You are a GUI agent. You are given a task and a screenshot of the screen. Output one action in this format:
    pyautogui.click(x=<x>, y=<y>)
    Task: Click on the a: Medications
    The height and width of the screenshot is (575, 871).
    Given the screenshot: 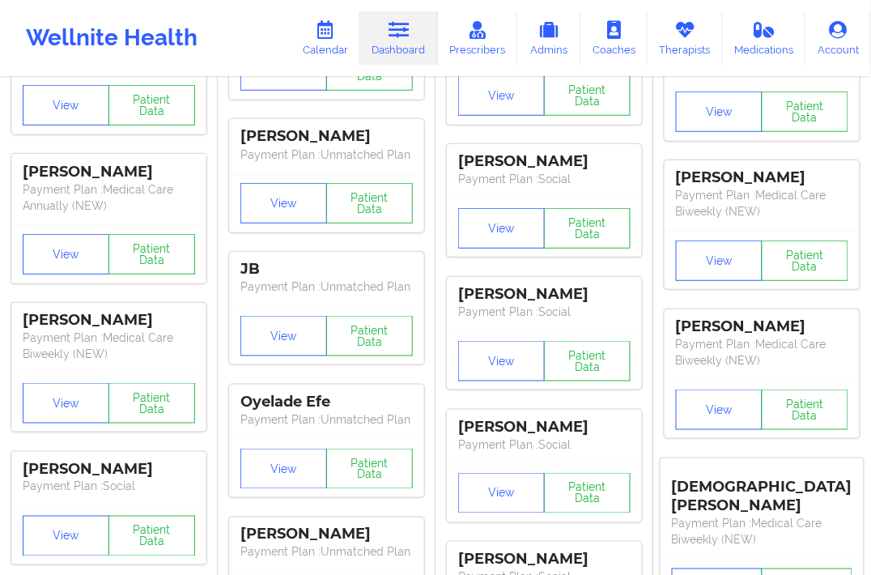 What is the action you would take?
    pyautogui.click(x=764, y=38)
    